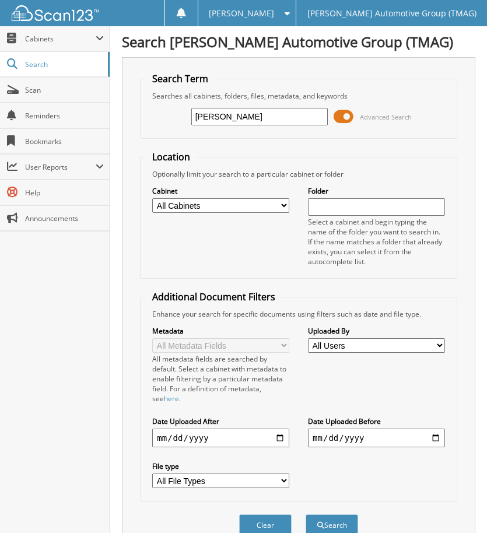 Image resolution: width=487 pixels, height=533 pixels. I want to click on label: Date Uploaded After, so click(220, 421).